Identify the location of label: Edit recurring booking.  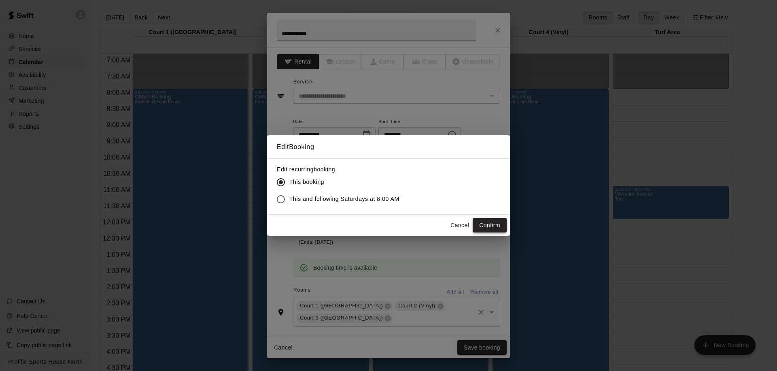
(341, 169).